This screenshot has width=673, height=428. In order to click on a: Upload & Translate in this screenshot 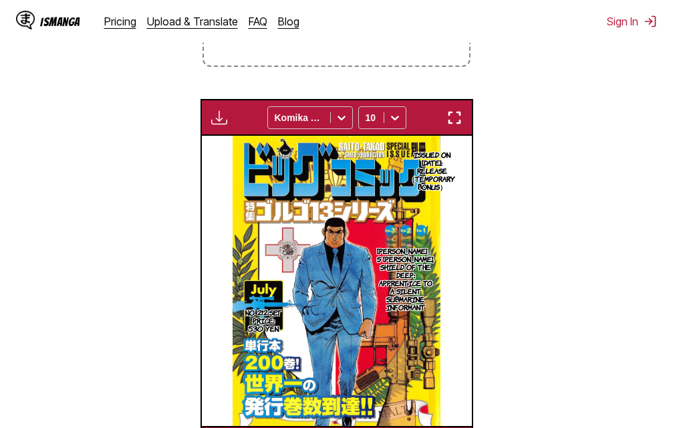, I will do `click(192, 21)`.